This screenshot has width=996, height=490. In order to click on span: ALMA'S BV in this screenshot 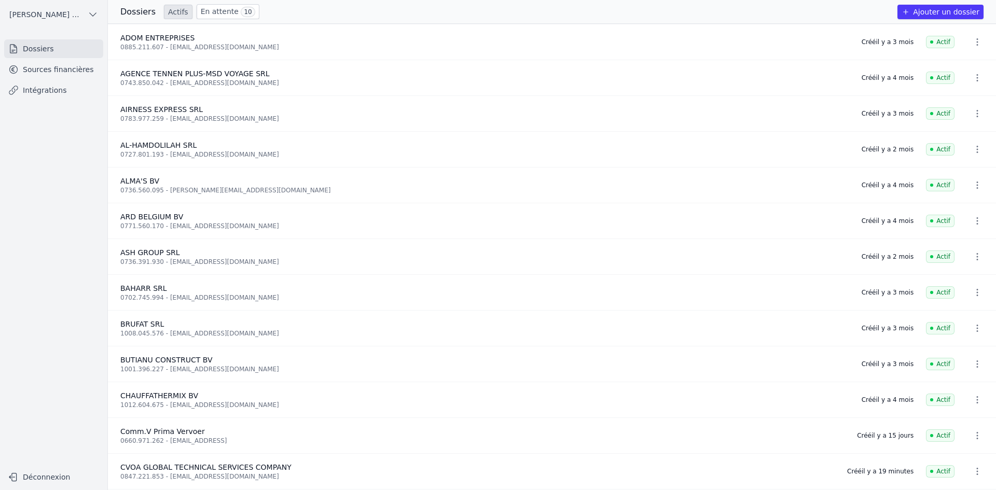, I will do `click(140, 181)`.